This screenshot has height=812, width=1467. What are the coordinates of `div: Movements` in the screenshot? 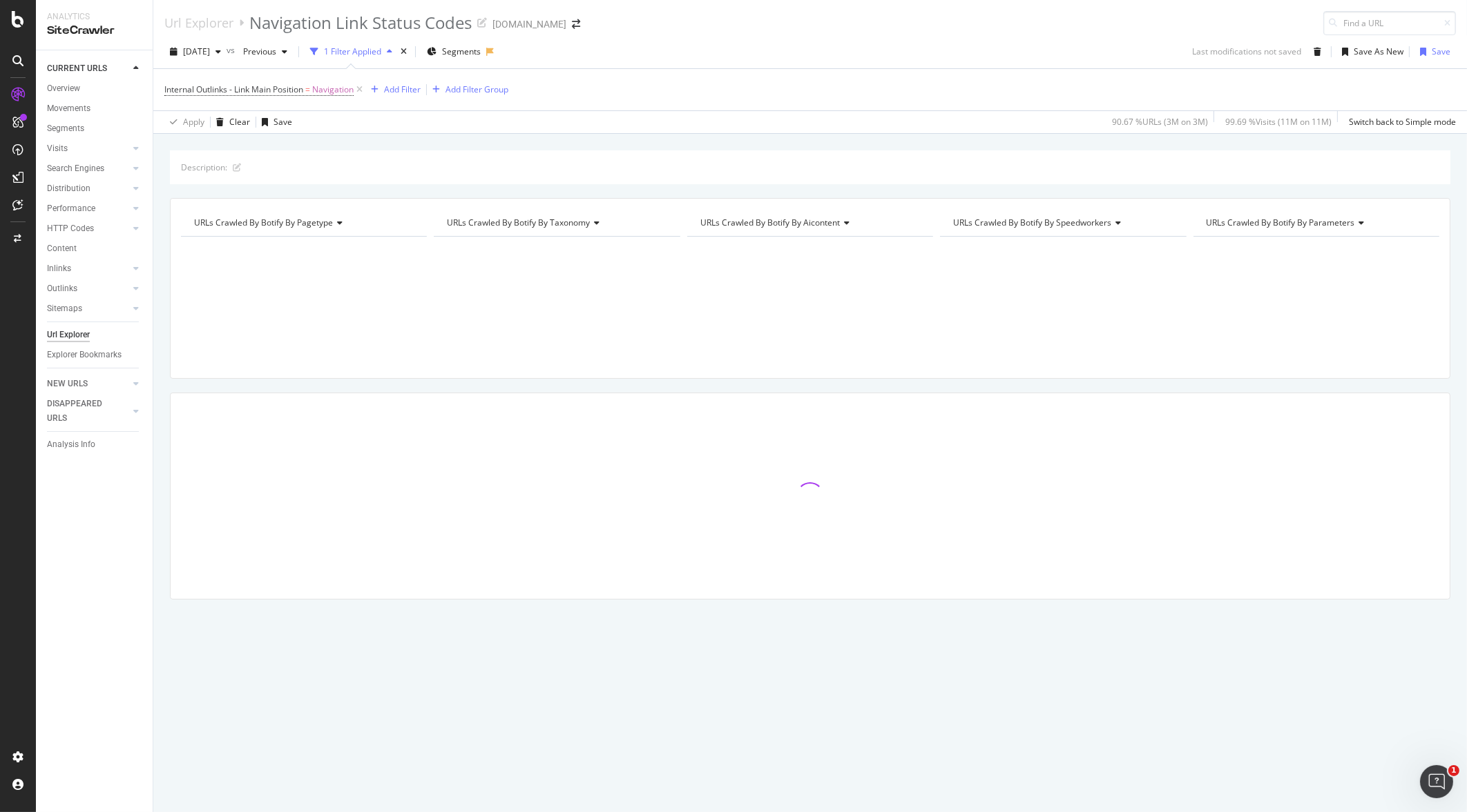 It's located at (68, 108).